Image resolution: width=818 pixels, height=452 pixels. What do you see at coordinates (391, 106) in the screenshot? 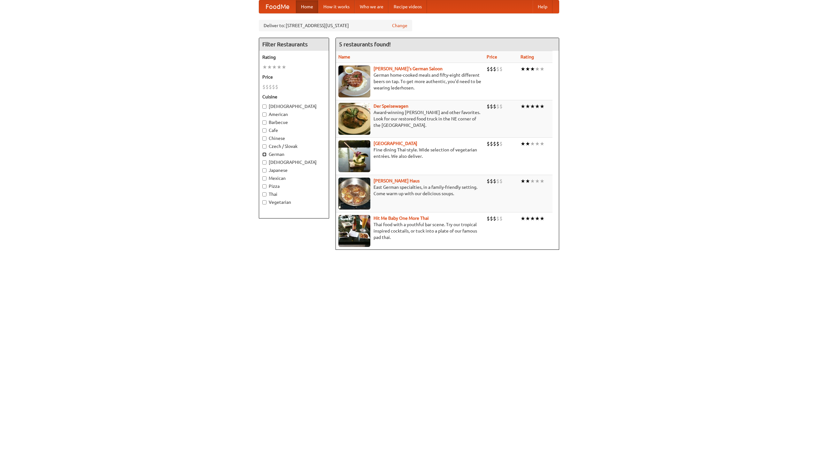
I see `b: Der Speisewagen` at bounding box center [391, 106].